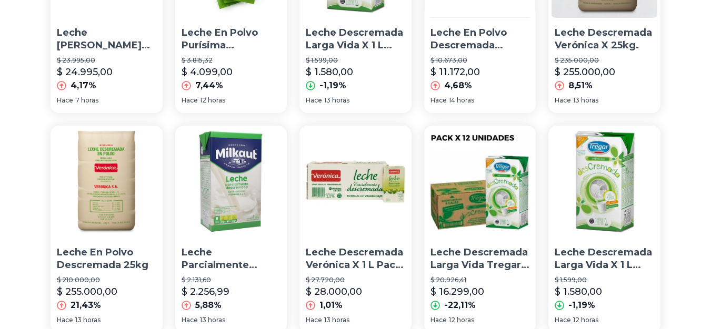  What do you see at coordinates (480, 182) in the screenshot?
I see `img: Leche Descremada Larga Vida Tregar X 12 Unidades` at bounding box center [480, 182].